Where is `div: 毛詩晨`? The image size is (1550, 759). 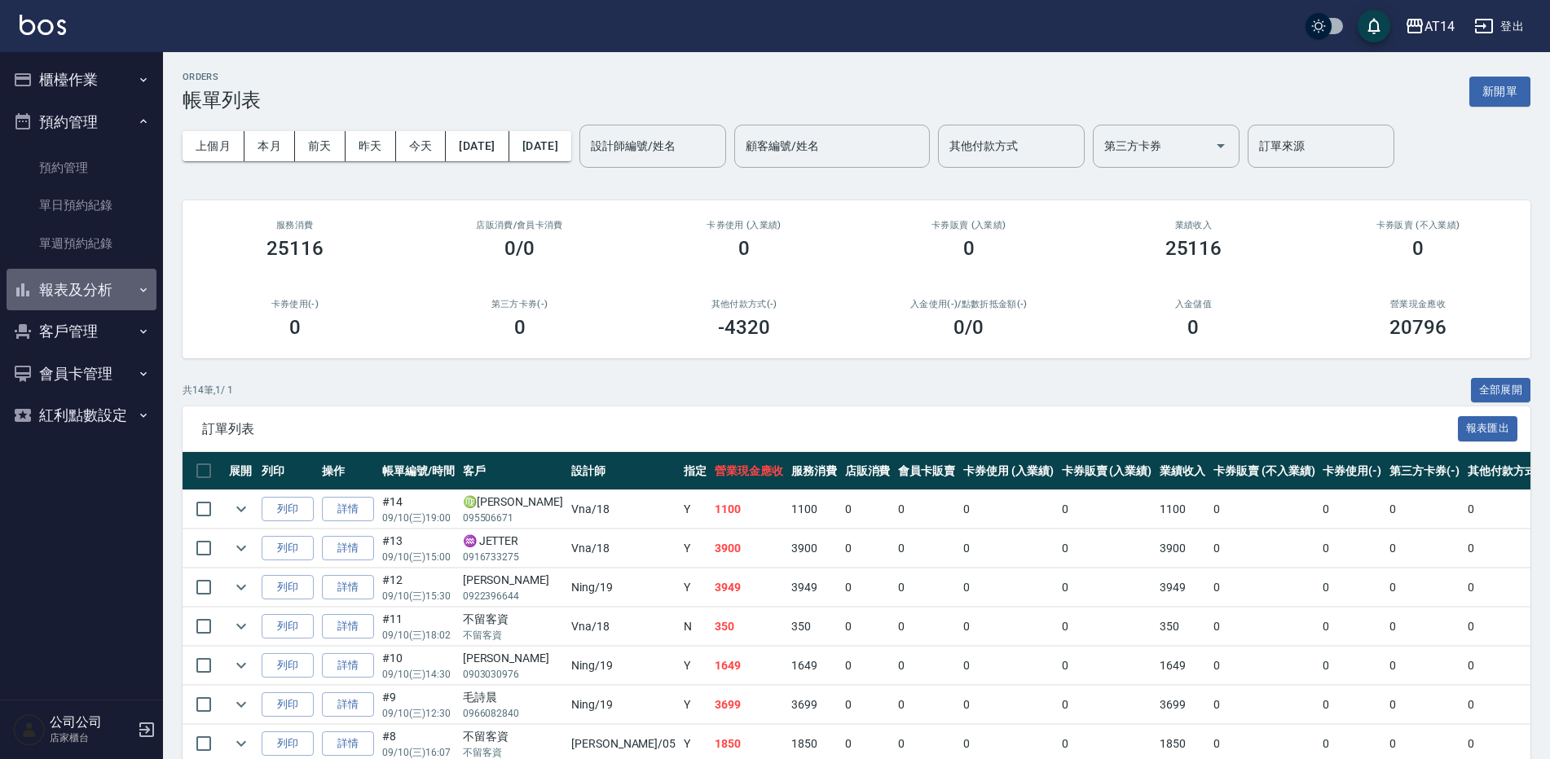 div: 毛詩晨 is located at coordinates (512, 697).